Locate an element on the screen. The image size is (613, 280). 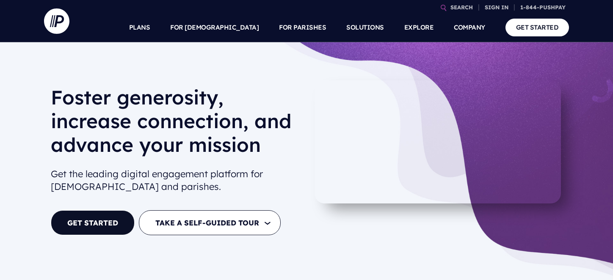
a: EXPLORE is located at coordinates (419, 28).